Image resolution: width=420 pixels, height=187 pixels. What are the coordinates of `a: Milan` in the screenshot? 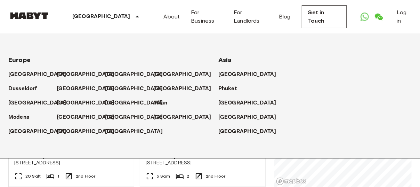 It's located at (164, 103).